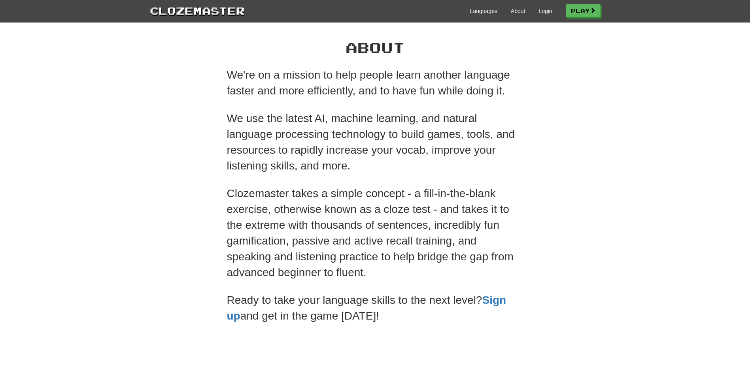 The image size is (750, 365). What do you see at coordinates (375, 83) in the screenshot?
I see `p: We're on a mission to help people learn another language faster and more efficiently, and to have...` at bounding box center [375, 83].